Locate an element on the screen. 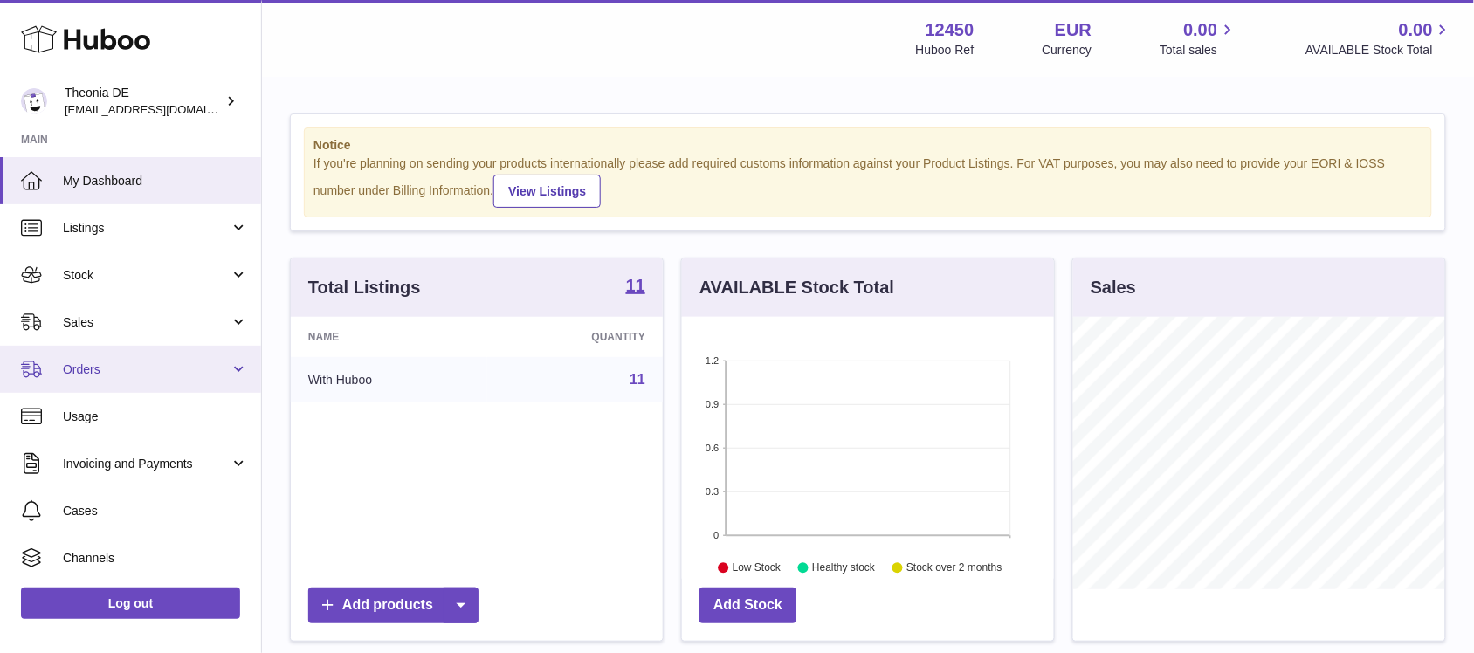  strong: 12450 is located at coordinates (950, 30).